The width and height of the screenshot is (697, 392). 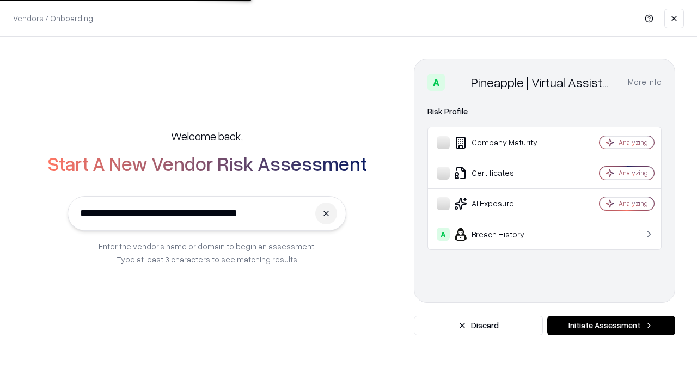 I want to click on div: Certificates, so click(x=501, y=173).